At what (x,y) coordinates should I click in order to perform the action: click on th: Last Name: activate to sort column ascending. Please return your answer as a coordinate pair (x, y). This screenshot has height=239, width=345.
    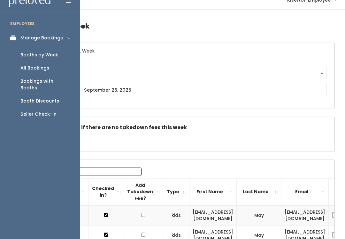
    Looking at the image, I should click on (259, 191).